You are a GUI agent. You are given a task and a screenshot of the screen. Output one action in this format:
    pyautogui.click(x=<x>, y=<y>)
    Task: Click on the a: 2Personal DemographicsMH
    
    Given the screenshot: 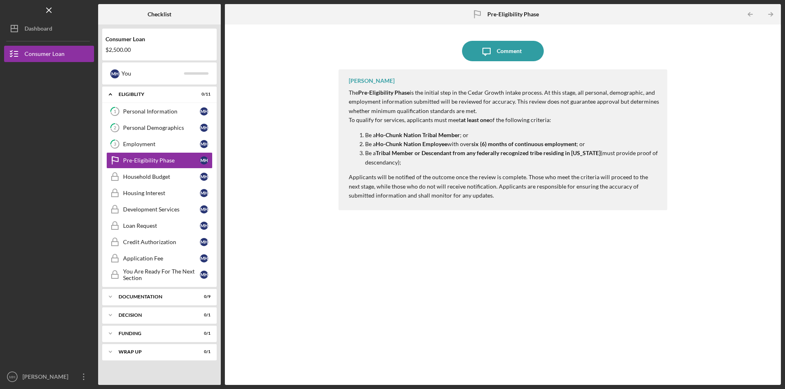 What is the action you would take?
    pyautogui.click(x=159, y=128)
    